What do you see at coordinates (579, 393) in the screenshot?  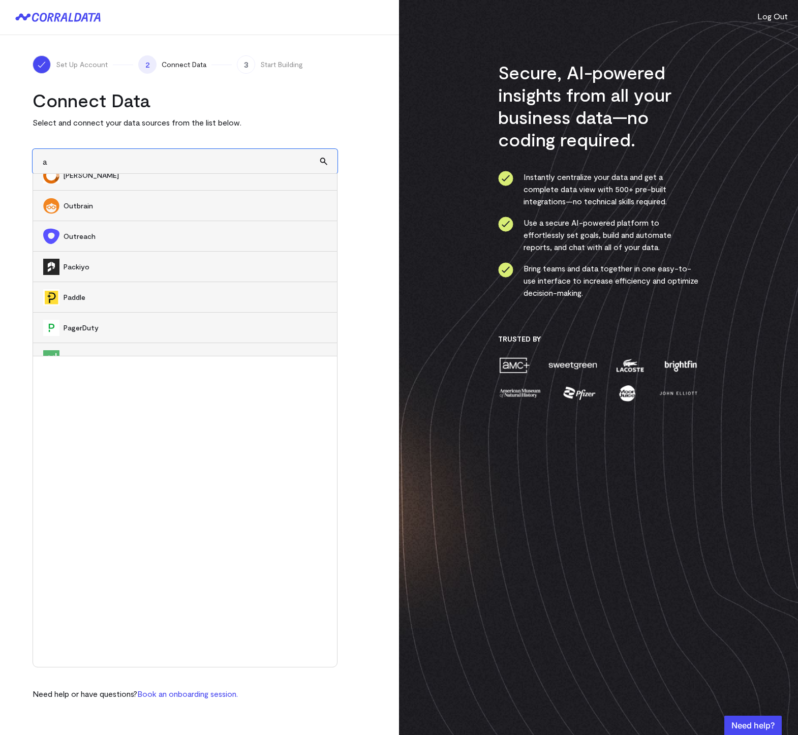 I see `img: pfizer-e137f5fc.png` at bounding box center [579, 393].